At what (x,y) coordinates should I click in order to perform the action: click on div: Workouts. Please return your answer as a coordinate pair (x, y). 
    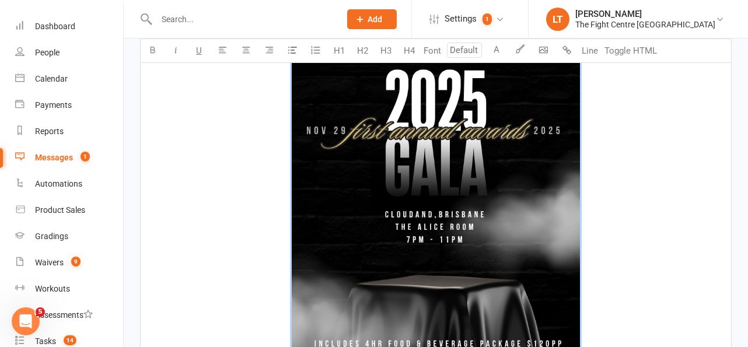
    Looking at the image, I should click on (53, 289).